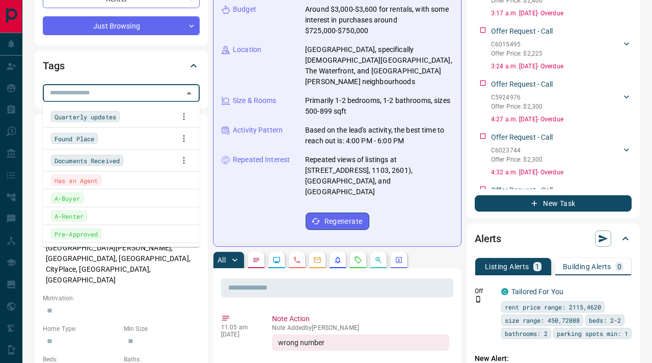  What do you see at coordinates (162, 329) in the screenshot?
I see `p: Min Size:` at bounding box center [162, 329].